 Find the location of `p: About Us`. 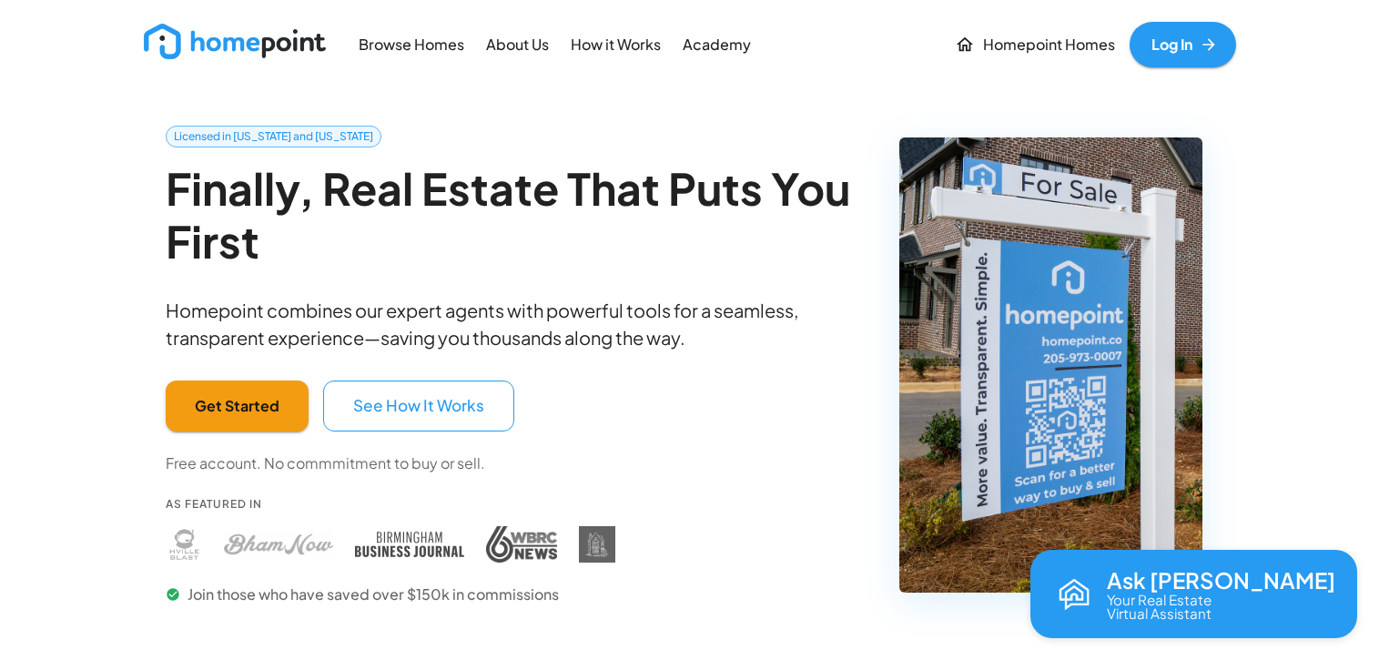

p: About Us is located at coordinates (517, 45).